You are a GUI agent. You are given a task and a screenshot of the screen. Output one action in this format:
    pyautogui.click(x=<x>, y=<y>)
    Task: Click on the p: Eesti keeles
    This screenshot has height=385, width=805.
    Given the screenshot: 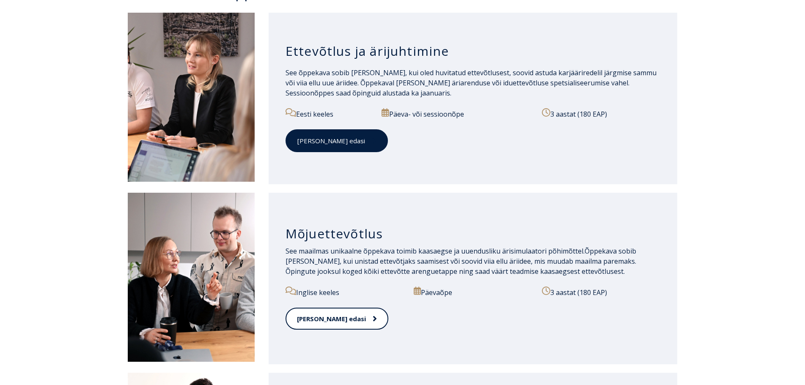 What is the action you would take?
    pyautogui.click(x=329, y=114)
    